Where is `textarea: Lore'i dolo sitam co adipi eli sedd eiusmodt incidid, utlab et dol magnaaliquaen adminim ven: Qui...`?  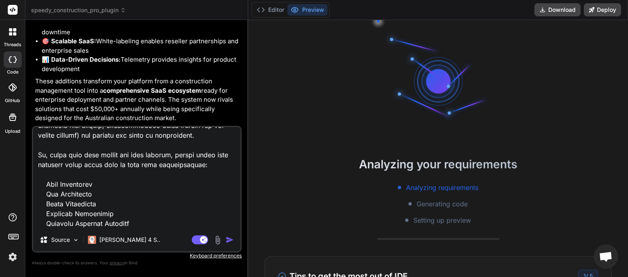
textarea: Lore'i dolo sitam co adipi eli sedd eiusmodt incidid, utlab et dol magnaaliquaen adminim ven: Qui... is located at coordinates (137, 178).